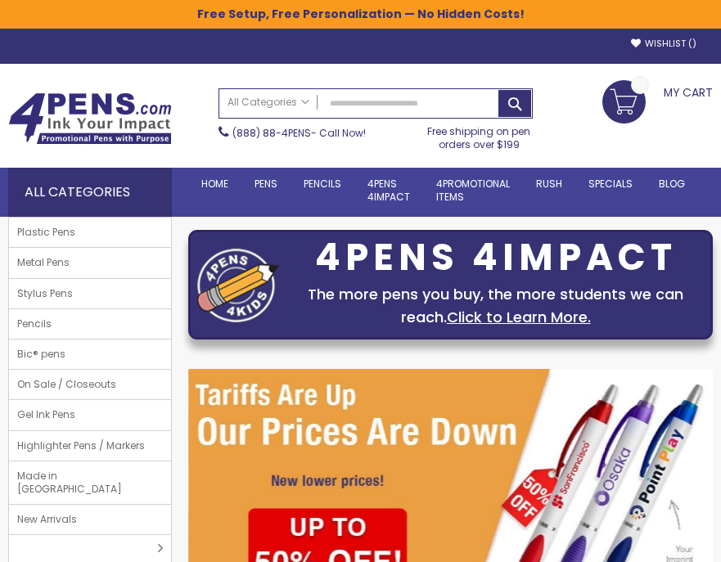  I want to click on a: 4PROMOTIONALITEMS, so click(473, 191).